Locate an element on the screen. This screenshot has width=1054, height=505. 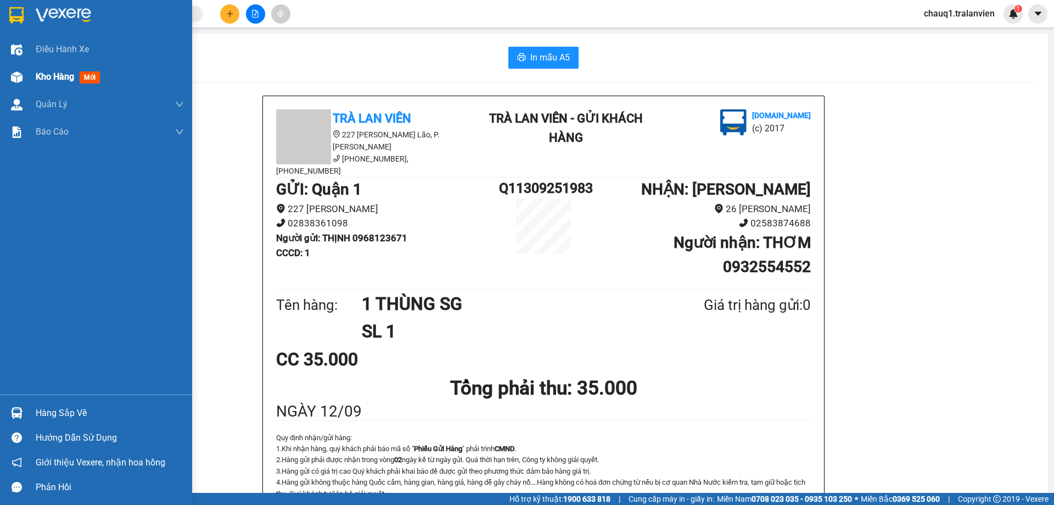
div: NGÀY 12/09 is located at coordinates (544, 411).